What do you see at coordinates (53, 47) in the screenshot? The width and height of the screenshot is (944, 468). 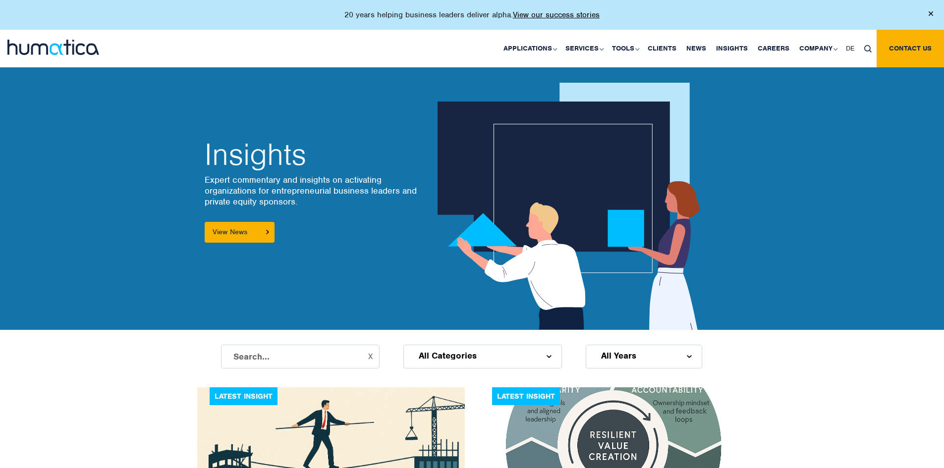 I see `img: logo` at bounding box center [53, 47].